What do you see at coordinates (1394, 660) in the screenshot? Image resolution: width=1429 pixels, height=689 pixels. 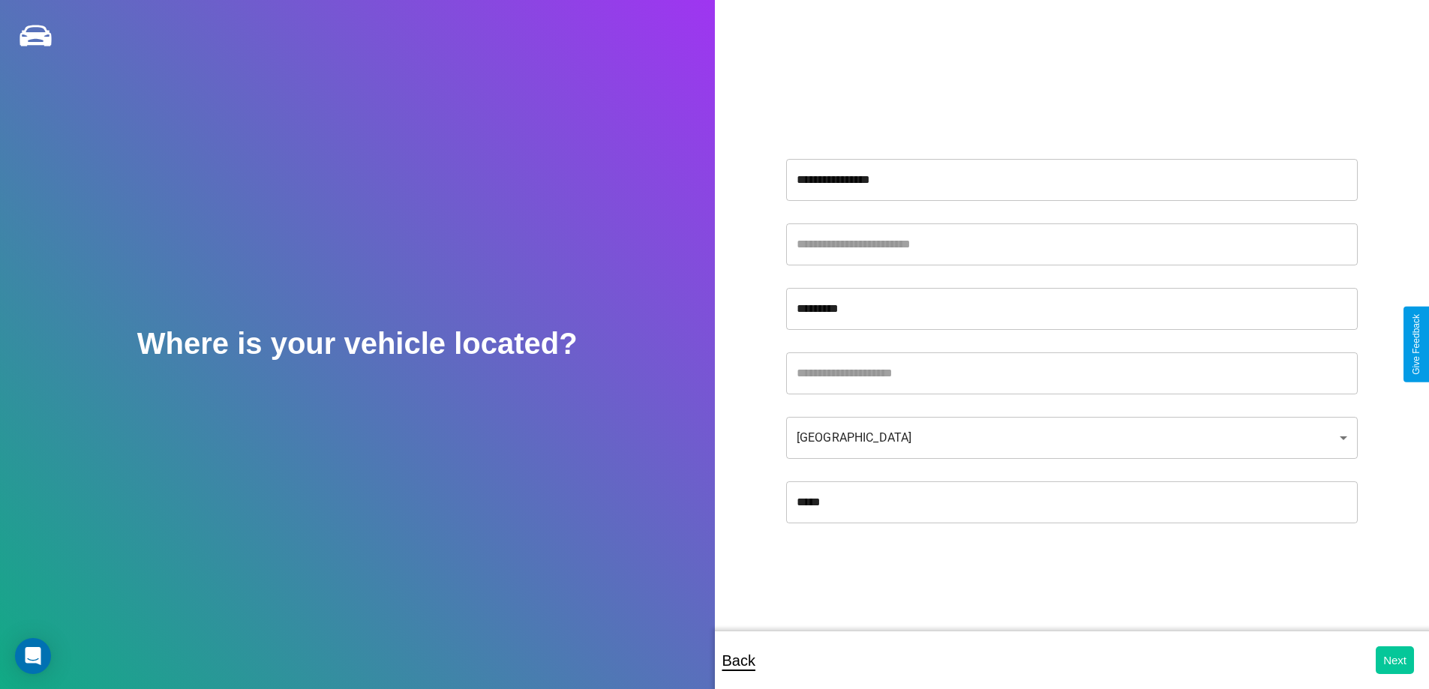 I see `button: Next` at bounding box center [1394, 660].